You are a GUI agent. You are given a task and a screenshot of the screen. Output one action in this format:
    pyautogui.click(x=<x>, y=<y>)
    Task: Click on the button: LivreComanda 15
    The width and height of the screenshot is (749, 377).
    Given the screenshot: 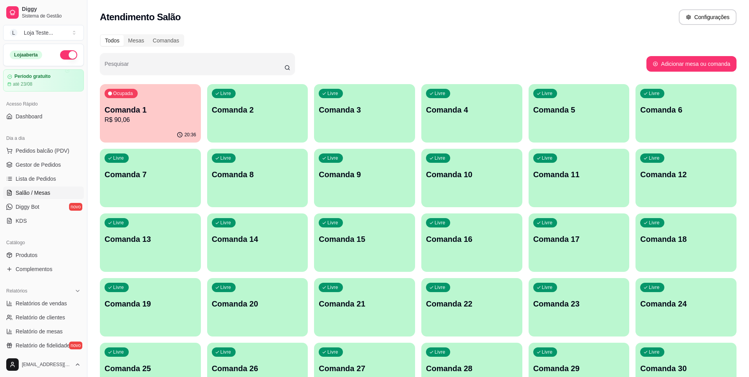 What is the action you would take?
    pyautogui.click(x=364, y=243)
    